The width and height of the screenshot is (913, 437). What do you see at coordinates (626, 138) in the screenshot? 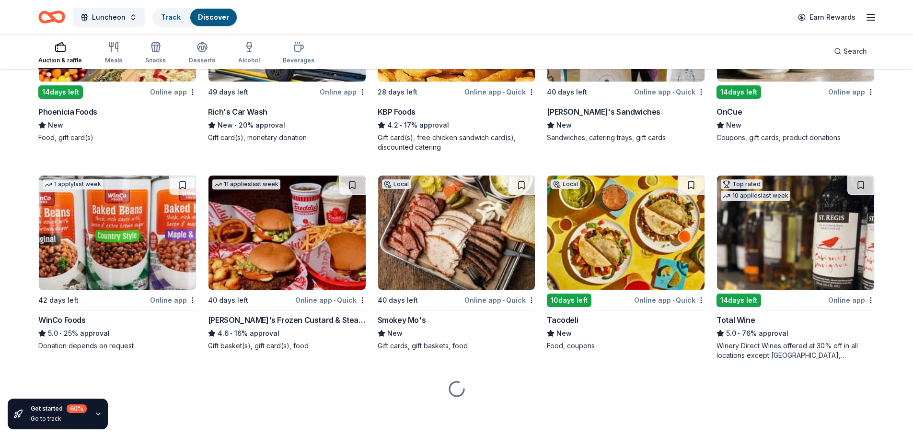
I see `div: Sandwiches, catering trays, gift cards` at bounding box center [626, 138].